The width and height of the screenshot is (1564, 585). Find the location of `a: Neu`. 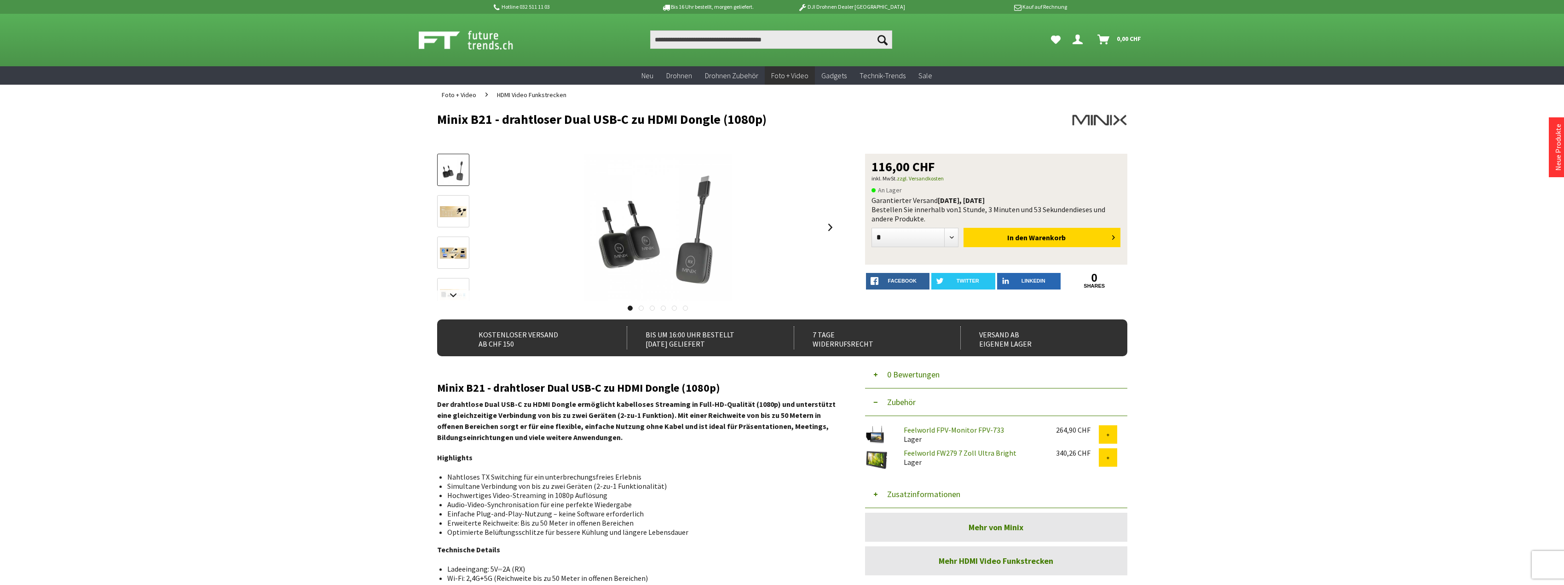

a: Neu is located at coordinates (647, 75).